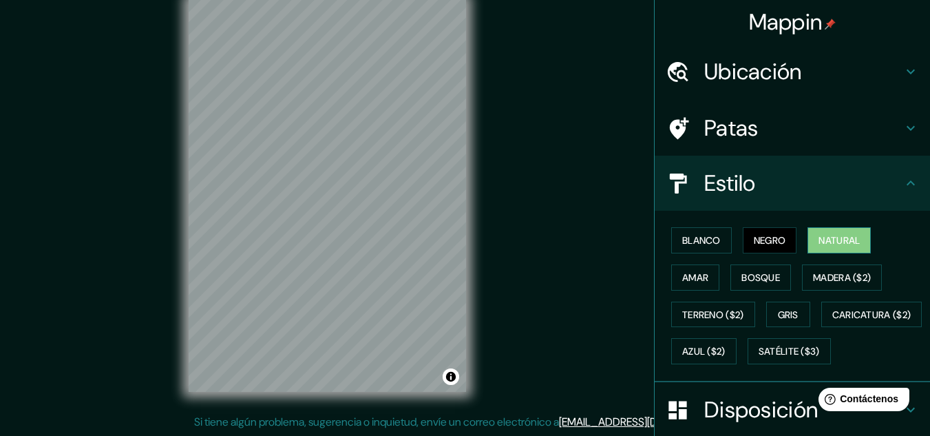 The width and height of the screenshot is (930, 436). Describe the element at coordinates (61, 17) in the screenshot. I see `font: Contáctenos` at that location.